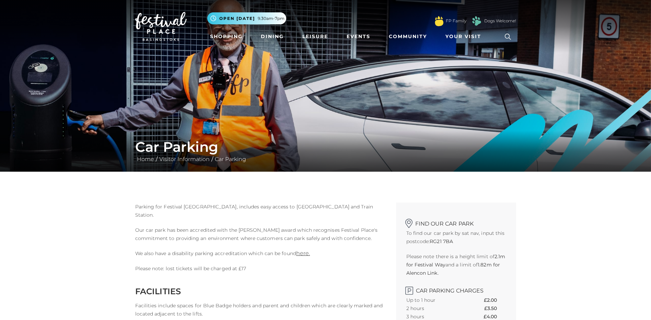  What do you see at coordinates (230, 159) in the screenshot?
I see `a: Car Parking` at bounding box center [230, 159].